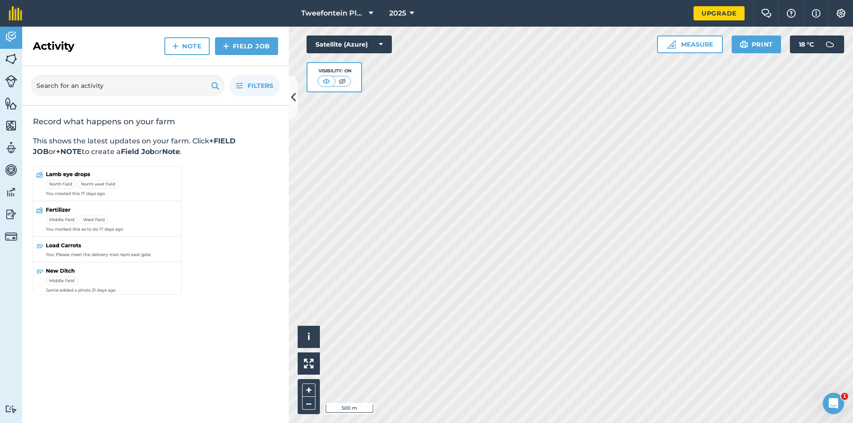 This screenshot has height=423, width=853. I want to click on p: This shows the latest updates on your farm. Click or to create a or ., so click(156, 147).